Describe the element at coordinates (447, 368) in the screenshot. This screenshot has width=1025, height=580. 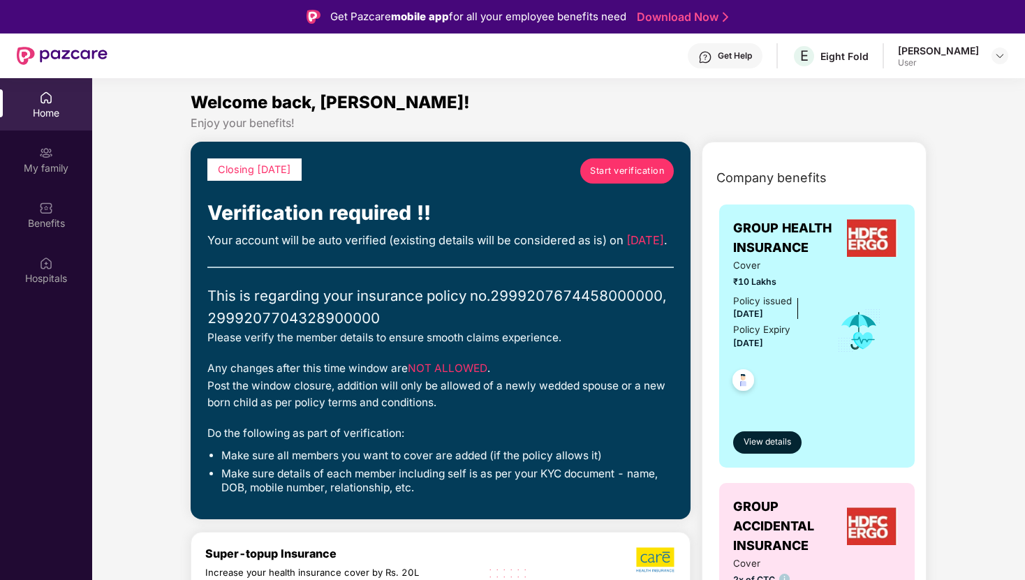
I see `span: NOT ALLOWED` at that location.